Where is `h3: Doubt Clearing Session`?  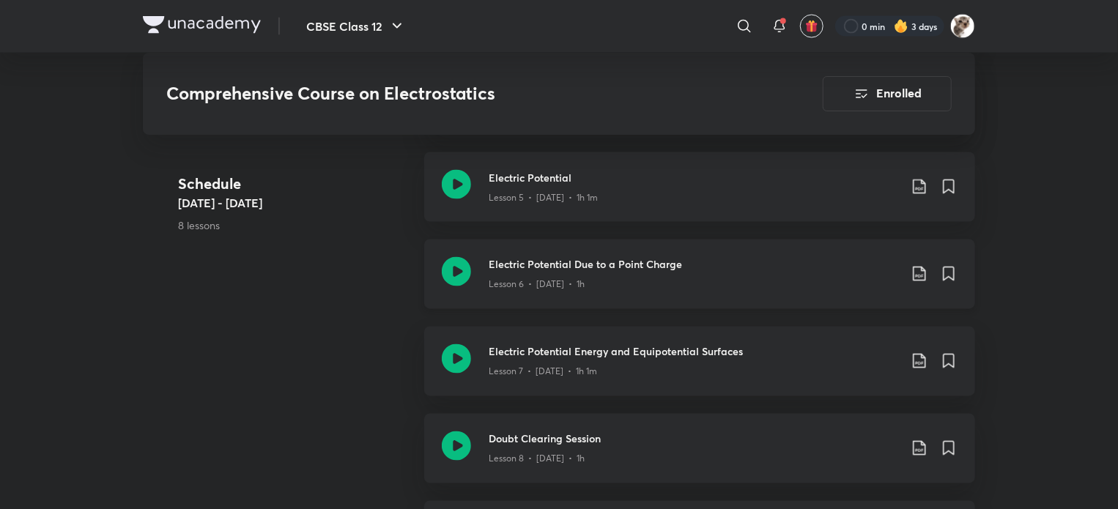
h3: Doubt Clearing Session is located at coordinates (694, 439).